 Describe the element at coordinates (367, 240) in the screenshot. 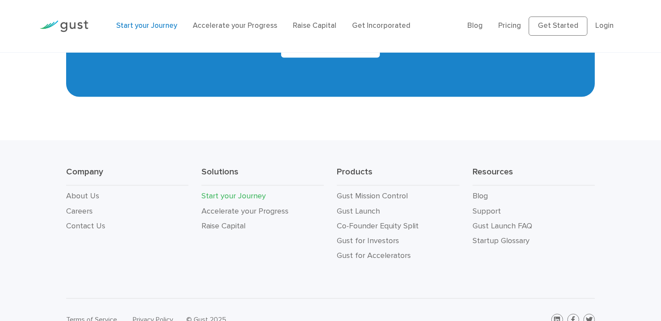

I see `a: Gust for Investors` at that location.